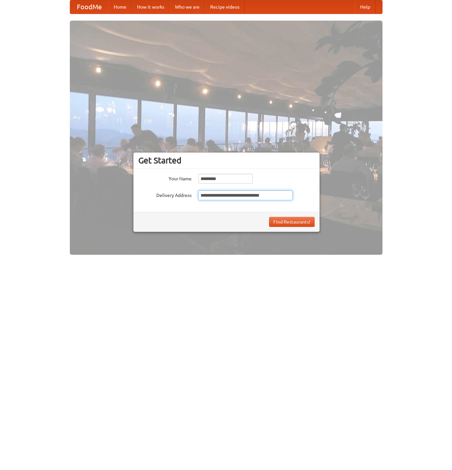  I want to click on a: FoodMe, so click(89, 7).